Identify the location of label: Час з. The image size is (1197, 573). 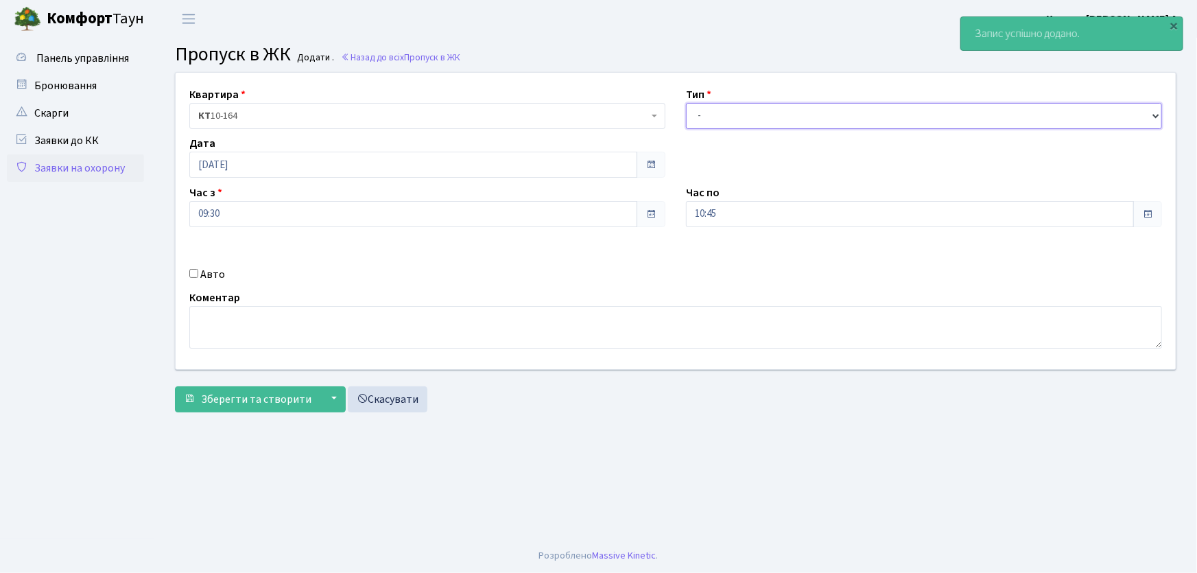
(206, 193).